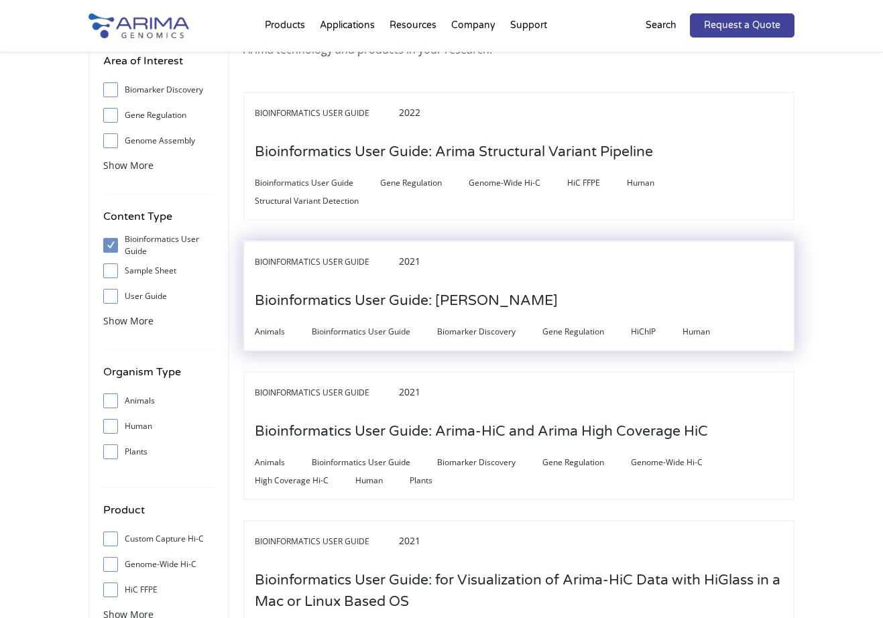 The width and height of the screenshot is (883, 618). Describe the element at coordinates (742, 25) in the screenshot. I see `a: Request a Quote` at that location.